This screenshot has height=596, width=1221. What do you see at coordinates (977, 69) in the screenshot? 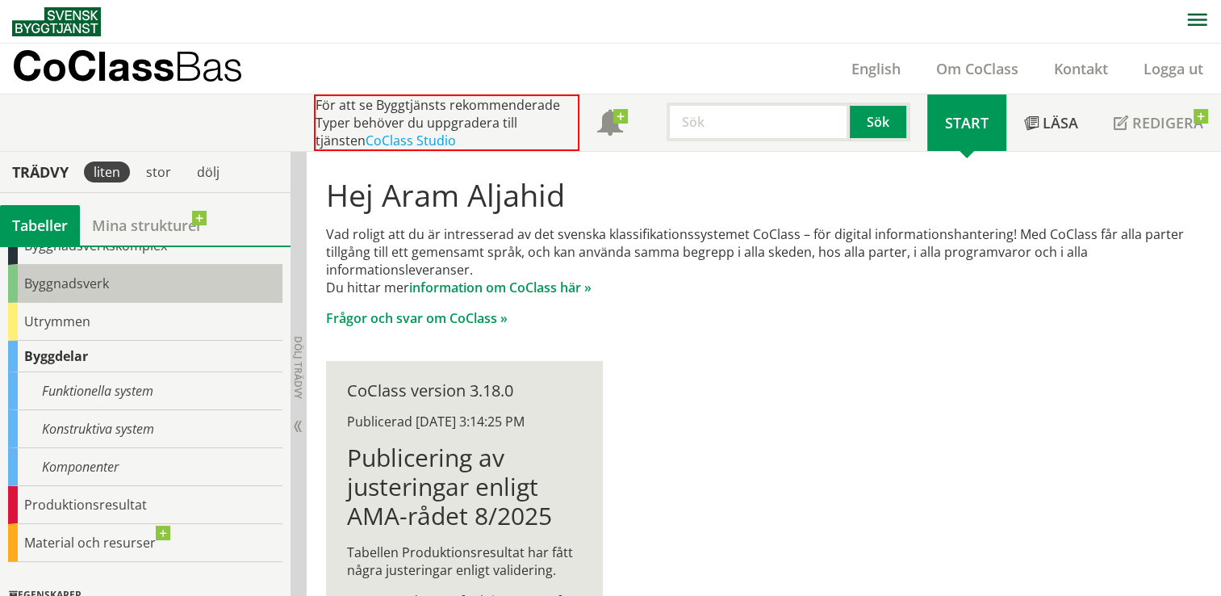
I see `a: Om CoClass` at bounding box center [977, 69].